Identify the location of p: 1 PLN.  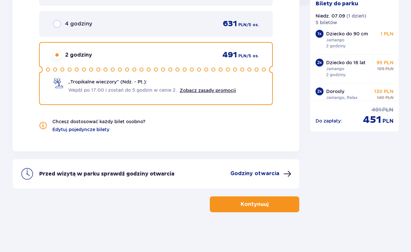
(386, 34).